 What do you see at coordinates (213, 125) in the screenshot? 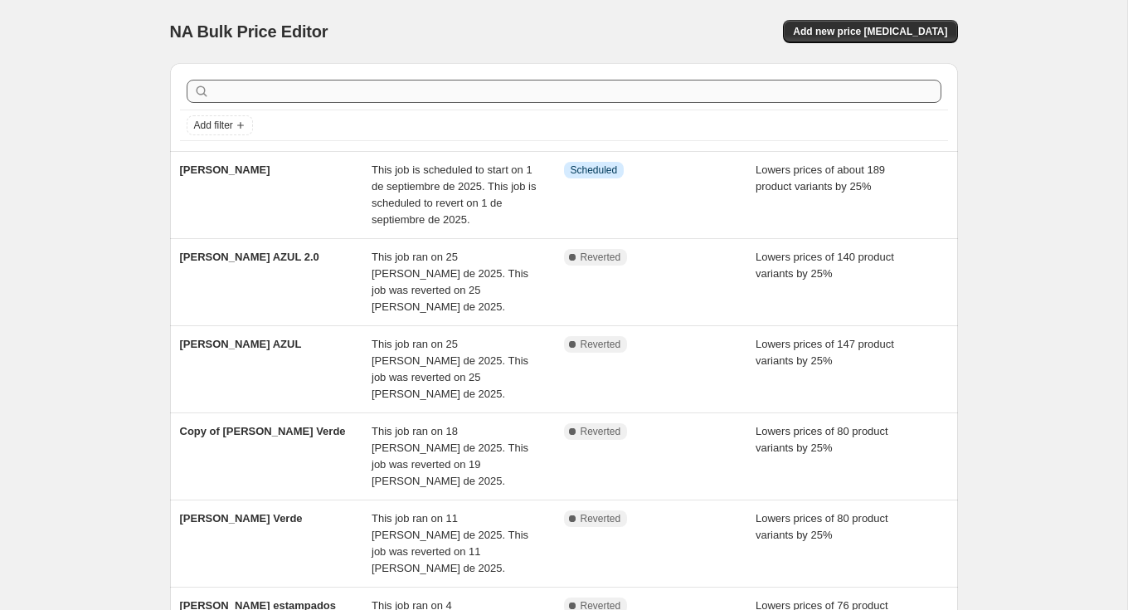
I see `span: Add filter` at bounding box center [213, 125].